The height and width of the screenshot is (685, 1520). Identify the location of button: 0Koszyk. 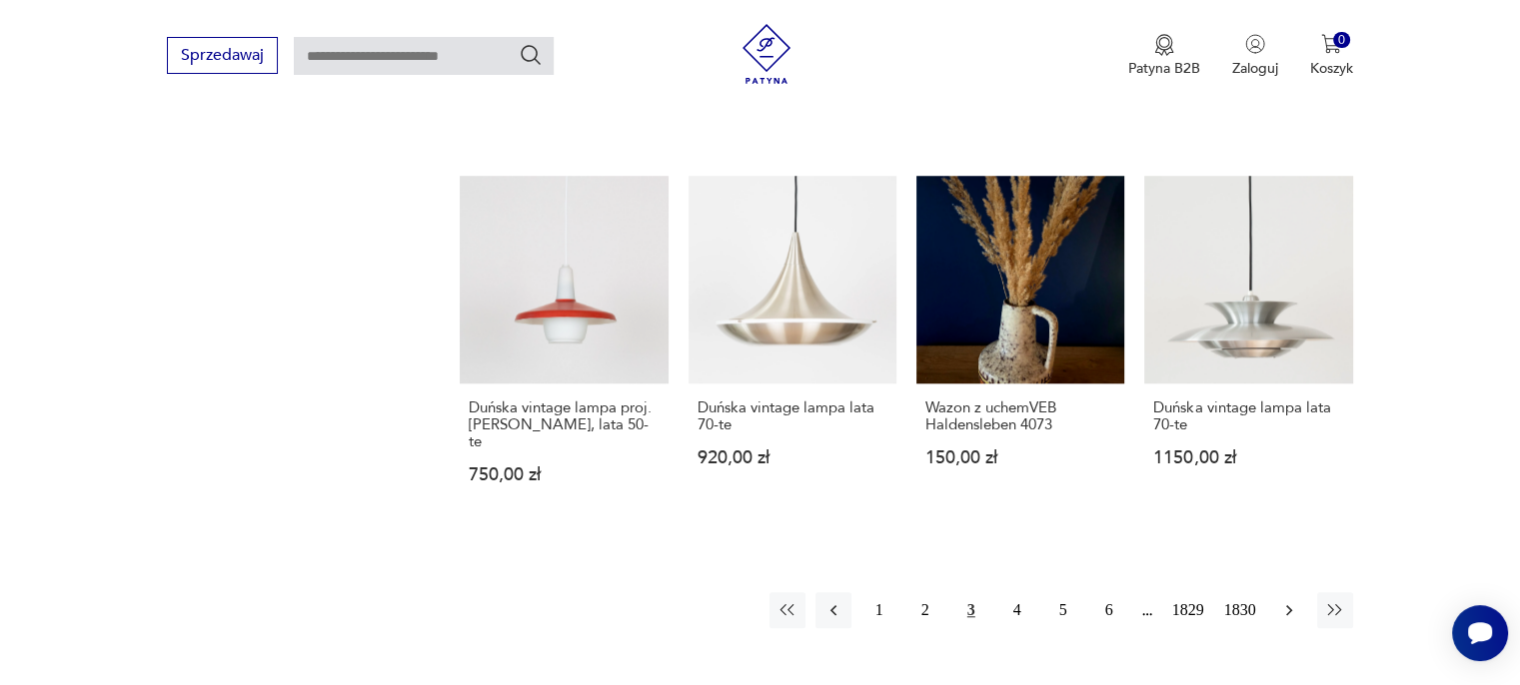
(1331, 56).